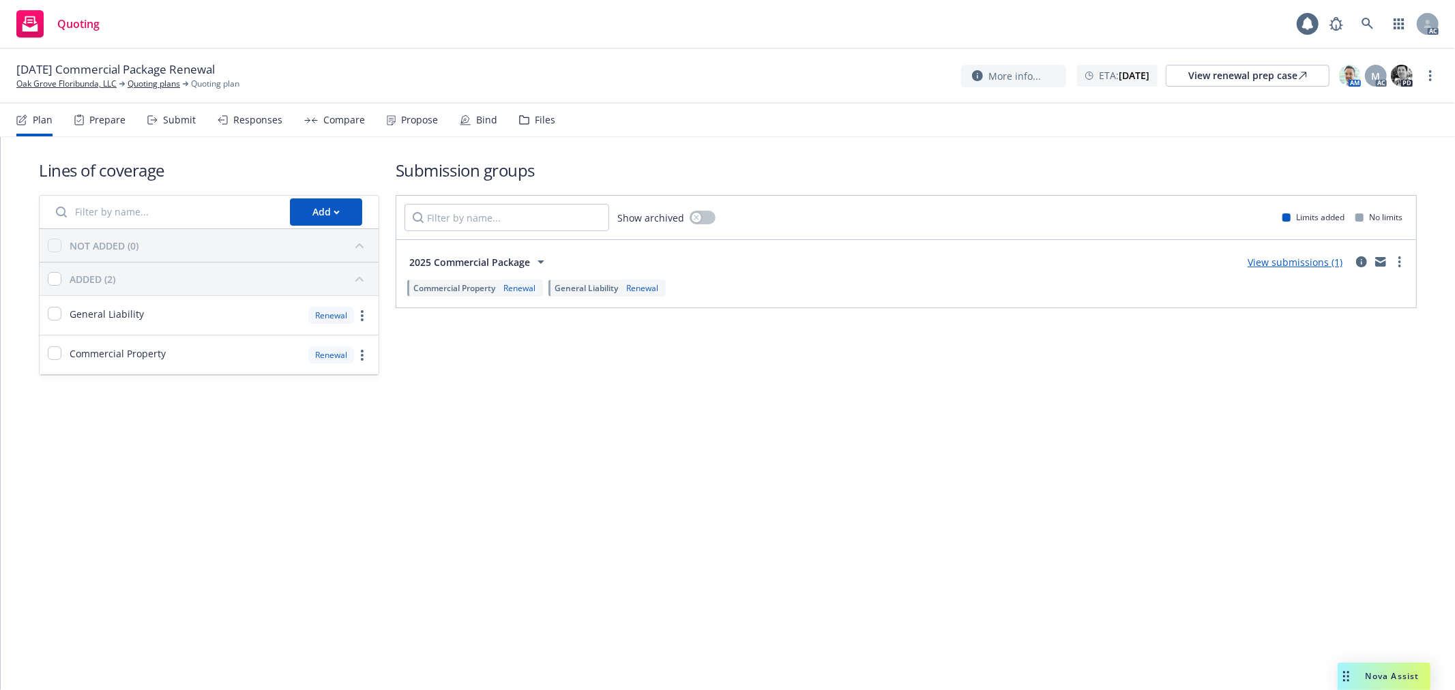  What do you see at coordinates (1346, 677) in the screenshot?
I see `div: Drag to move` at bounding box center [1346, 677].